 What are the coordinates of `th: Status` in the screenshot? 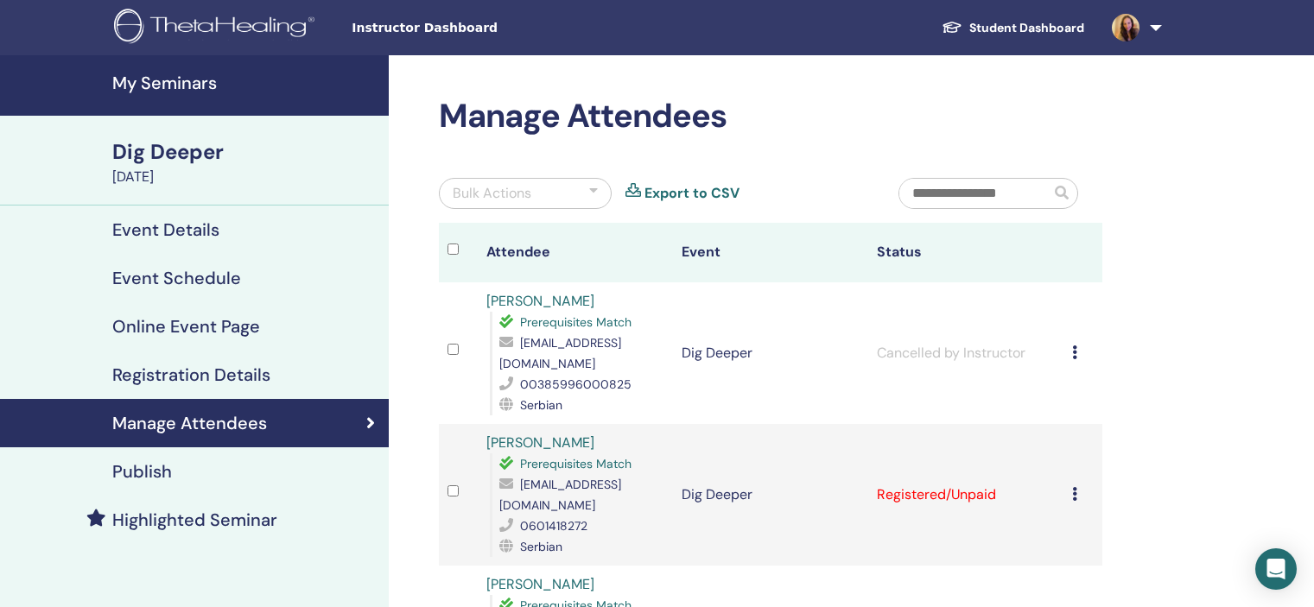 It's located at (966, 252).